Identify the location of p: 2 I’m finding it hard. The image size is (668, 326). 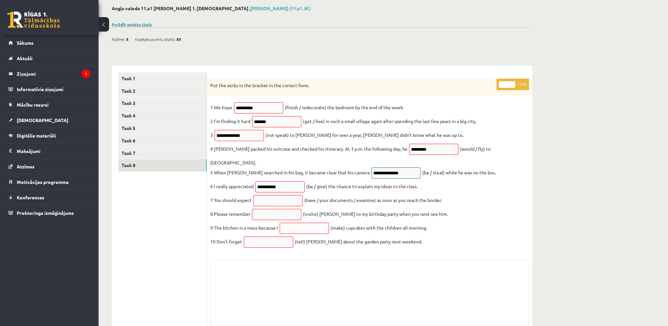
(230, 121).